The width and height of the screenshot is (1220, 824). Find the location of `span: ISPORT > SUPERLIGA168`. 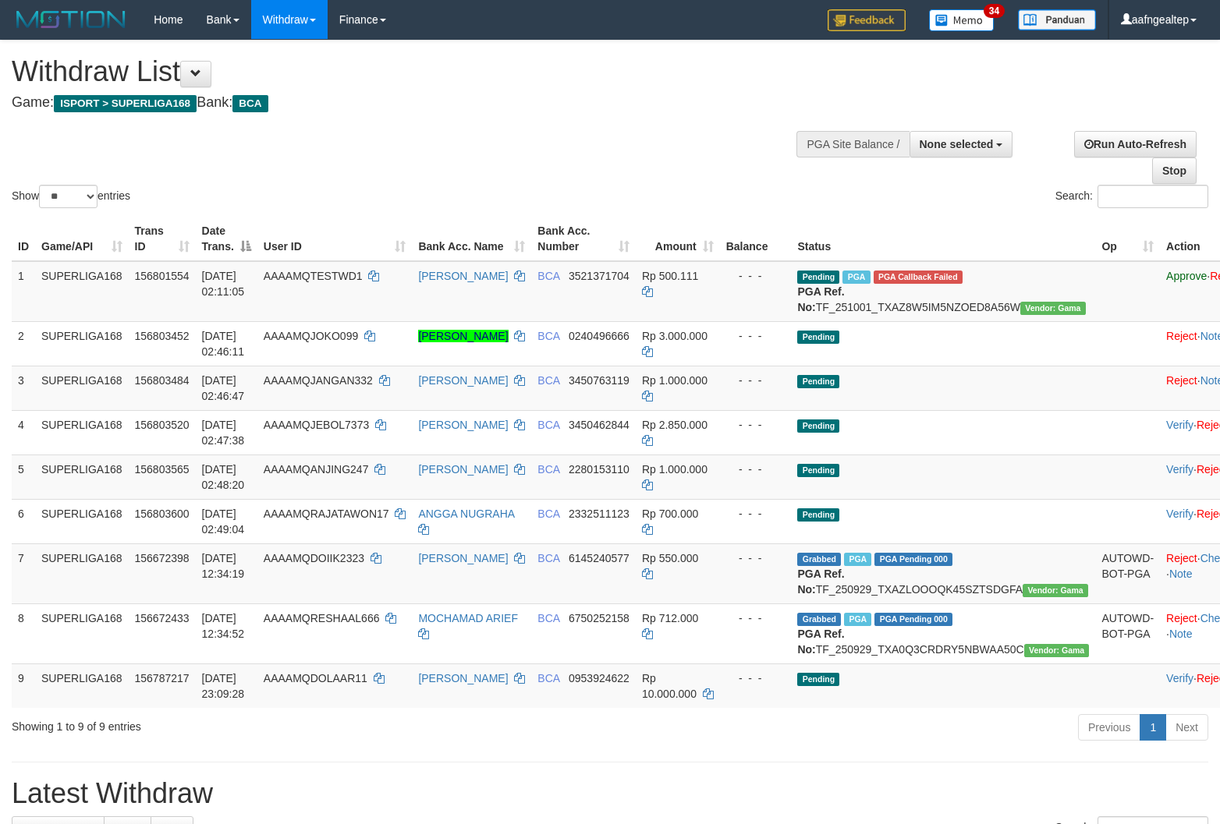

span: ISPORT > SUPERLIGA168 is located at coordinates (125, 104).